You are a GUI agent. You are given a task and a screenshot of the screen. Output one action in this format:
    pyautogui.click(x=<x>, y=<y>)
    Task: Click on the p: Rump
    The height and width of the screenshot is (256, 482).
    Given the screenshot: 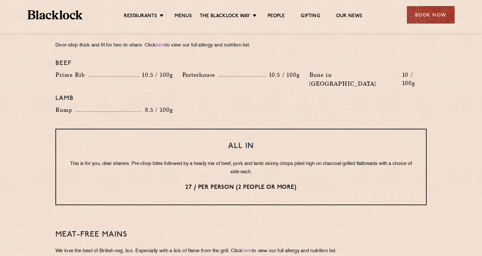 What is the action you would take?
    pyautogui.click(x=65, y=110)
    